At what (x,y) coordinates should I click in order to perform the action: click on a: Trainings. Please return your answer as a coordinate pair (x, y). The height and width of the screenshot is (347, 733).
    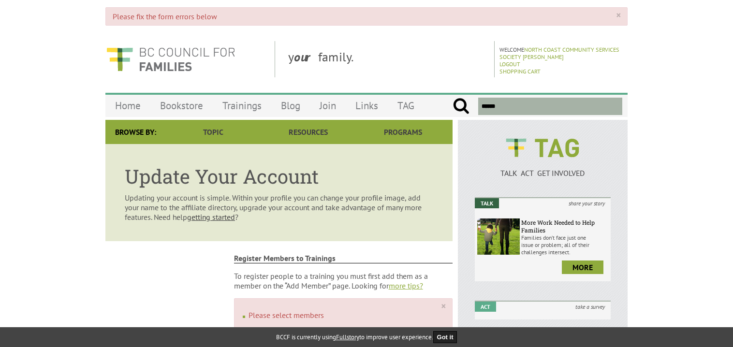
    Looking at the image, I should click on (242, 105).